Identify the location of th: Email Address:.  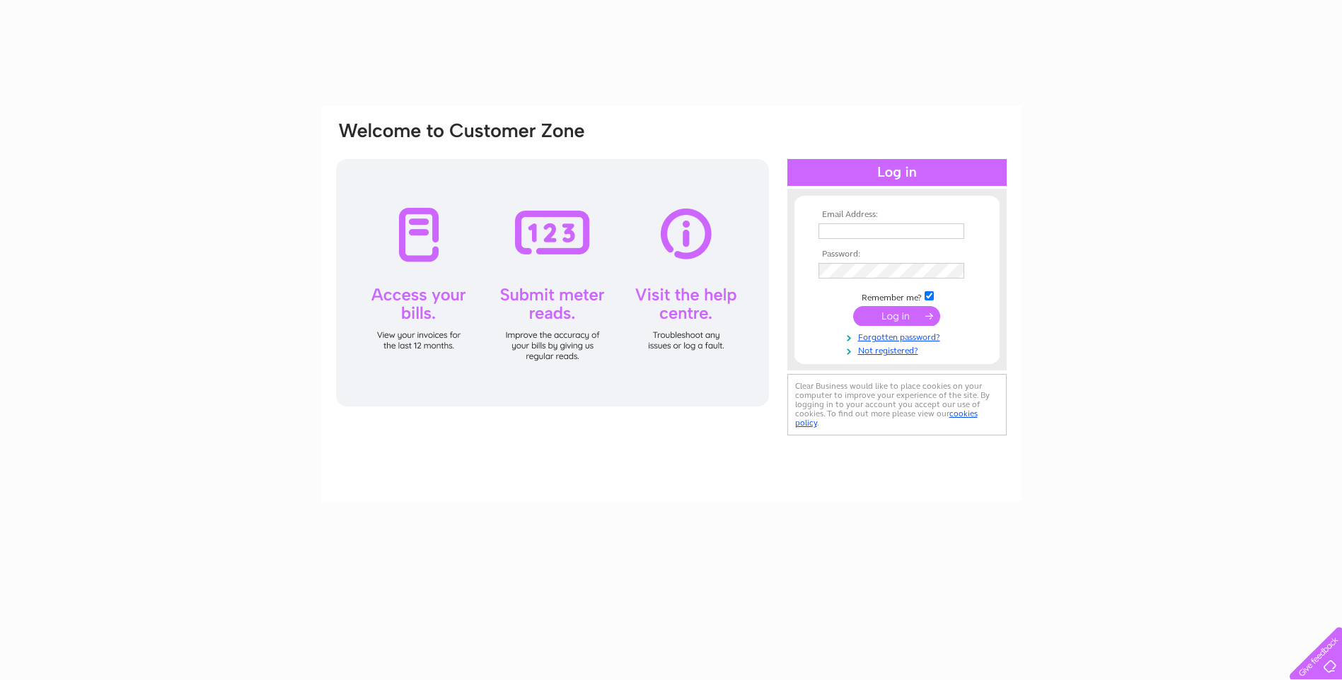
(897, 215).